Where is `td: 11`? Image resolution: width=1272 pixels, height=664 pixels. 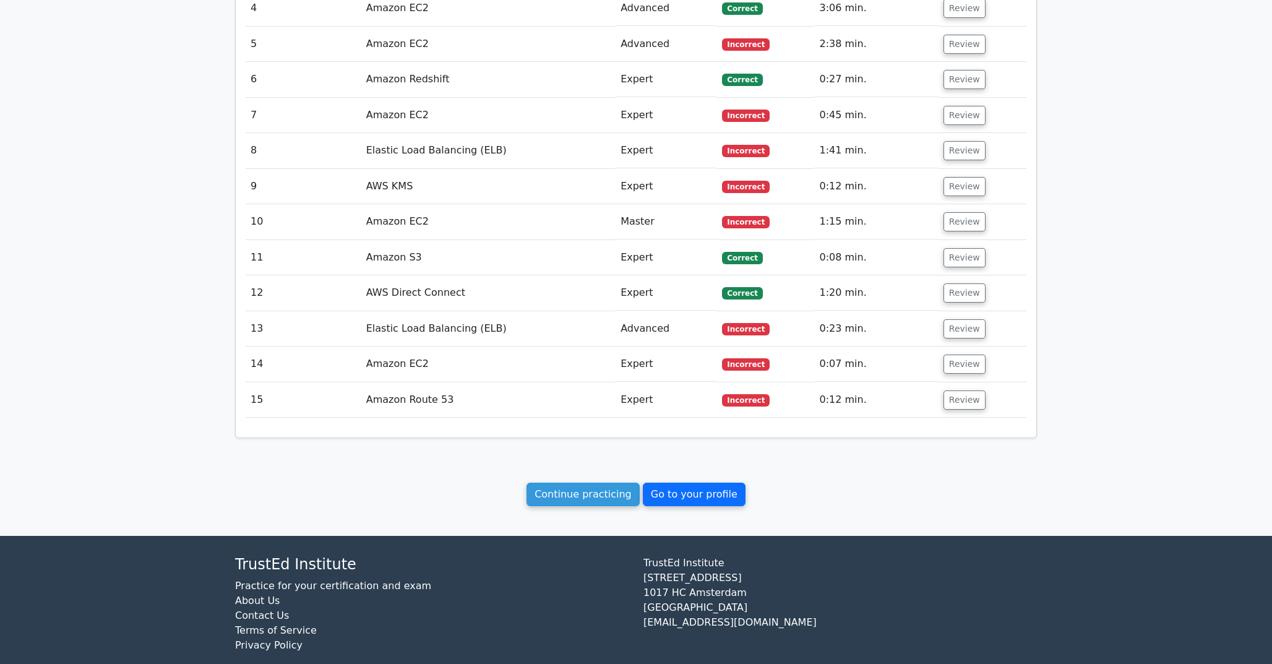 td: 11 is located at coordinates (303, 257).